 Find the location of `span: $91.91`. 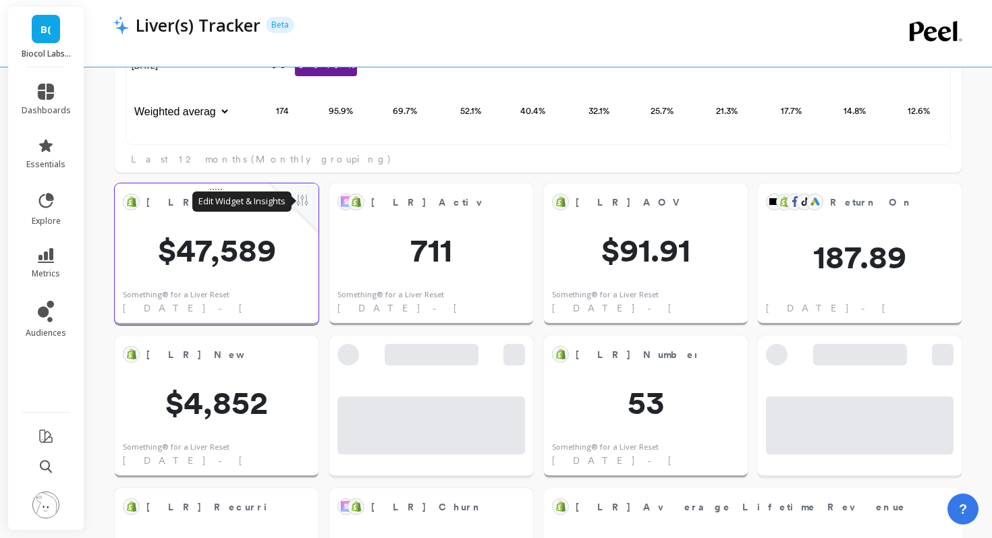

span: $91.91 is located at coordinates (646, 250).